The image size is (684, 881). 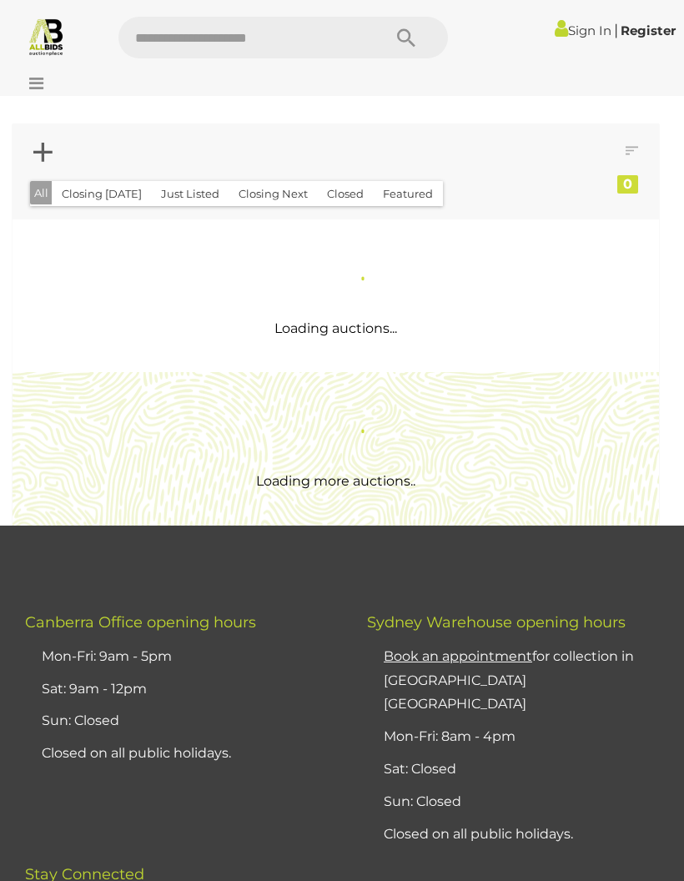 I want to click on img: Allbids.com.au, so click(x=46, y=36).